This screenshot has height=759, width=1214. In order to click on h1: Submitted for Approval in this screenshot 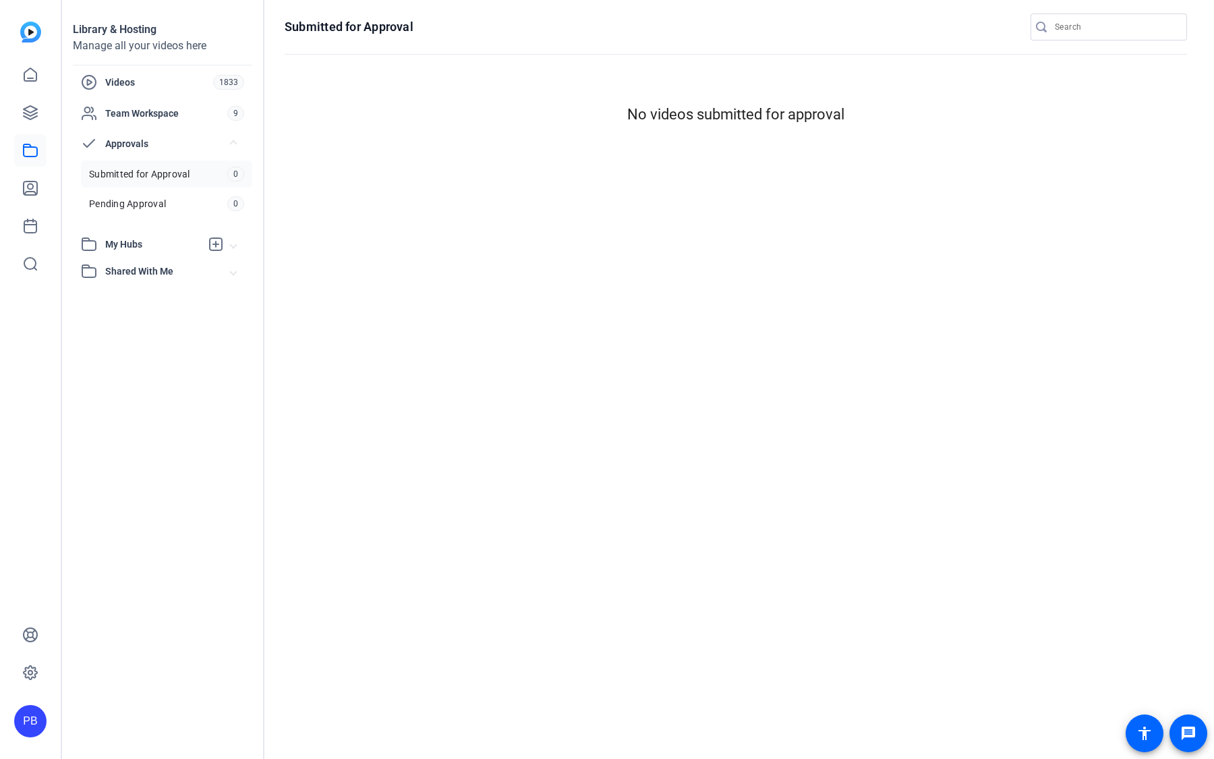, I will do `click(349, 27)`.